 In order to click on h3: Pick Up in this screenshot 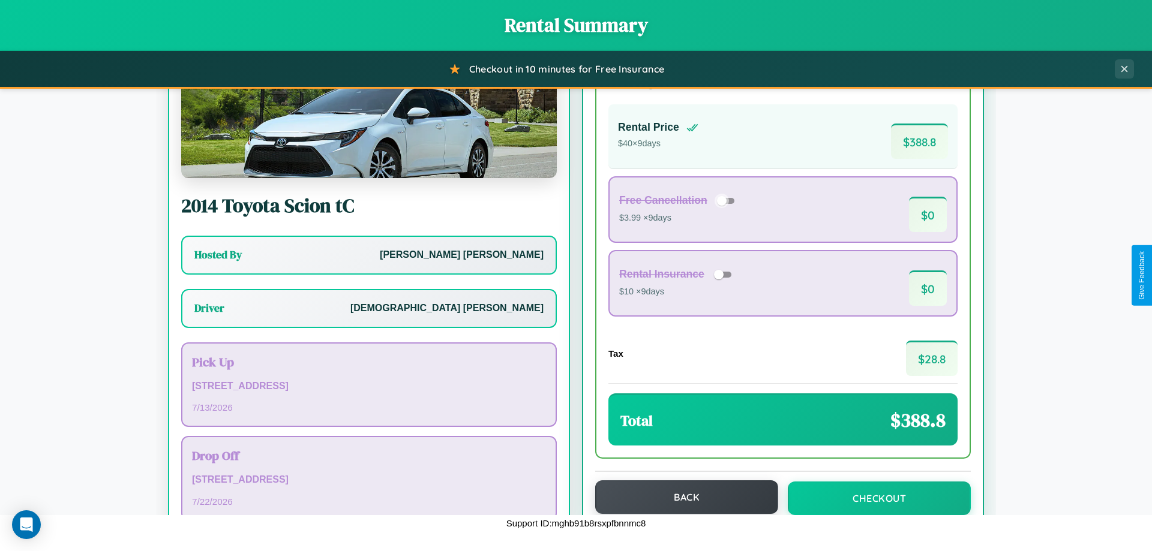, I will do `click(369, 362)`.